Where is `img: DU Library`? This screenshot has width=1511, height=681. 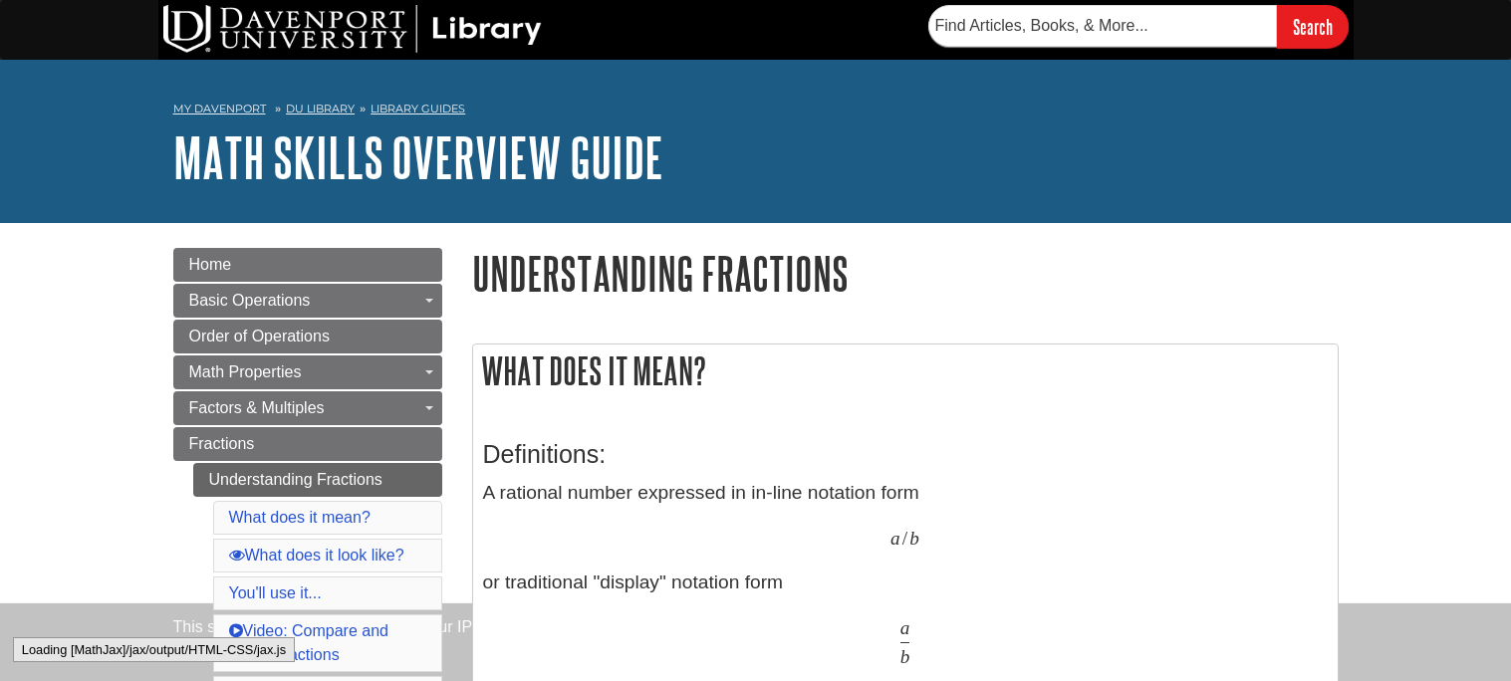 img: DU Library is located at coordinates (353, 29).